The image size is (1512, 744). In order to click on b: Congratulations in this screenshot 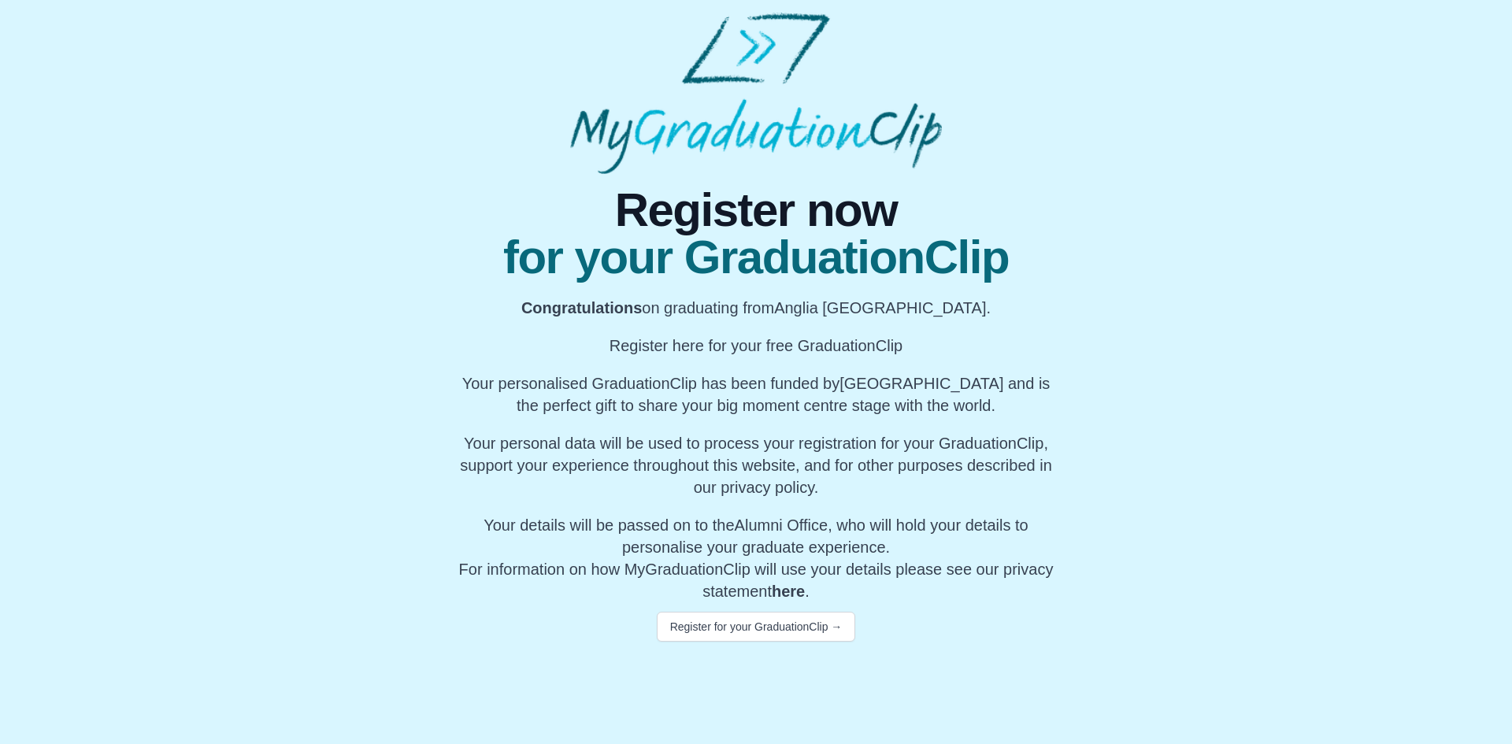, I will do `click(581, 308)`.